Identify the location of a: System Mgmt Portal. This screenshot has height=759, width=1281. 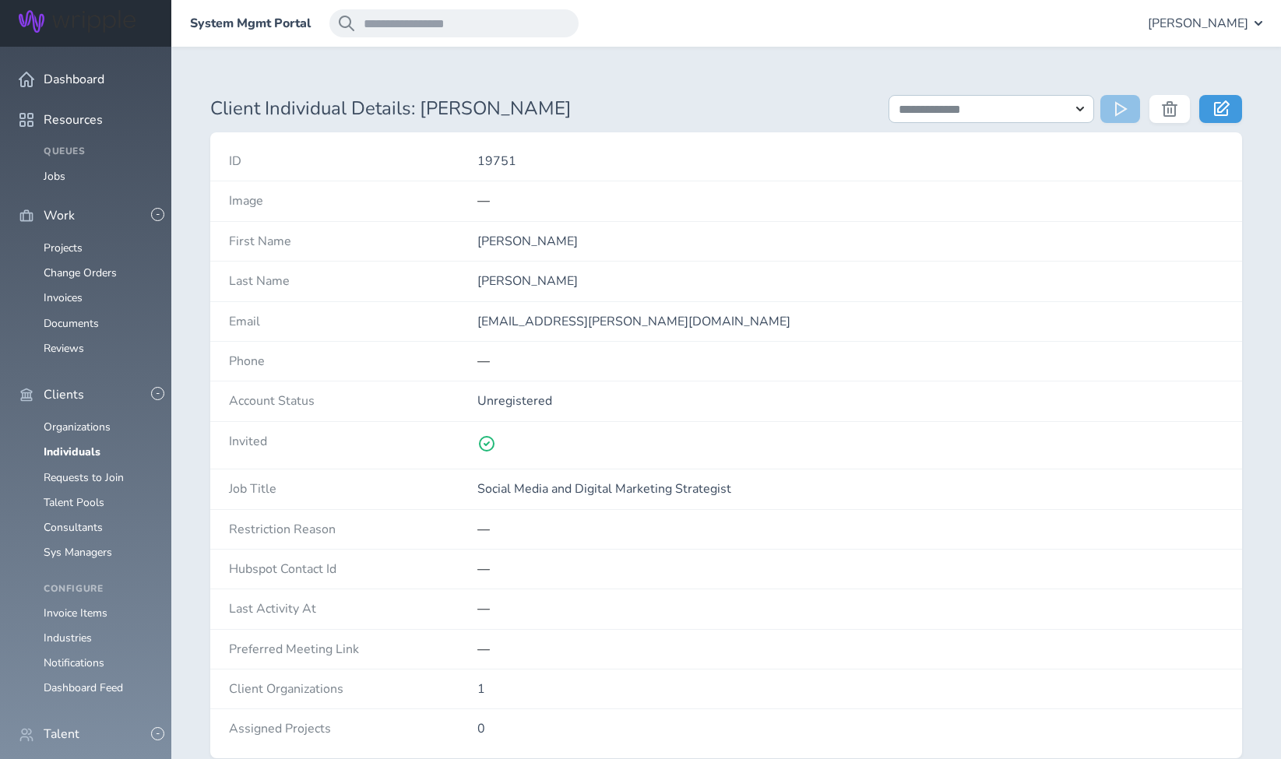
(250, 23).